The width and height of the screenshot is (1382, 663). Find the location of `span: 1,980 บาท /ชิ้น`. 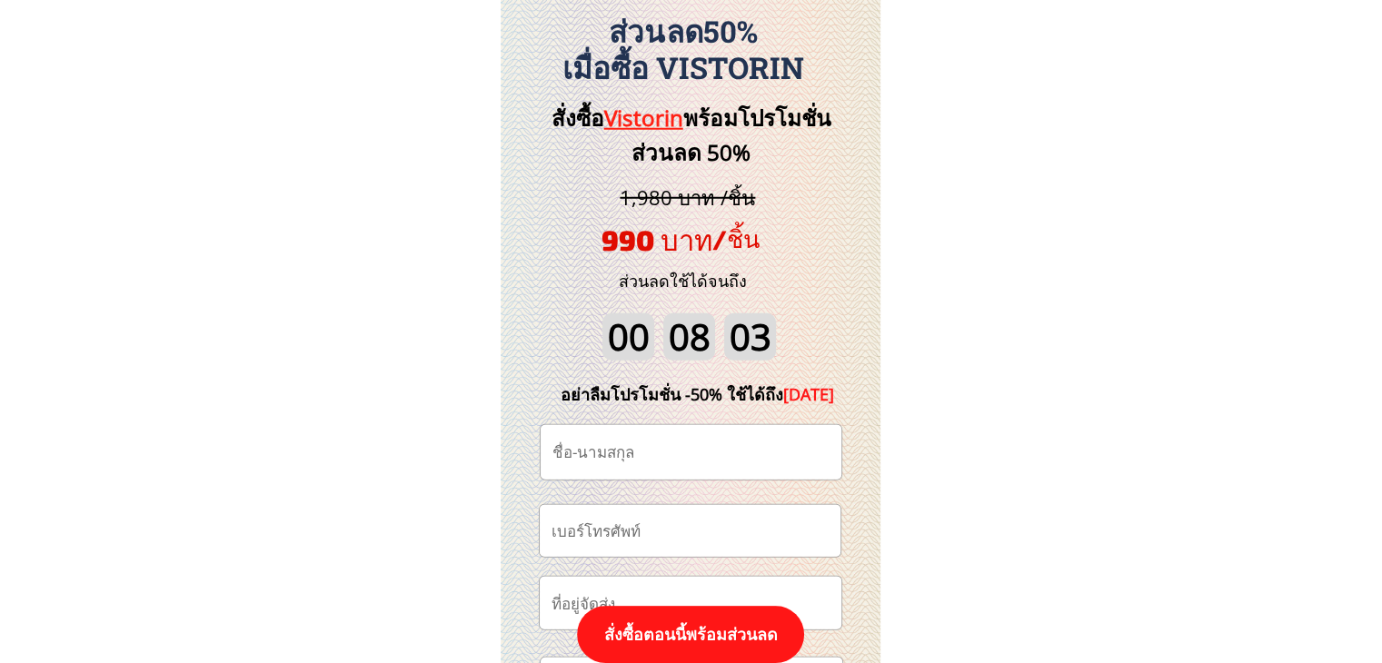

span: 1,980 บาท /ชิ้น is located at coordinates (687, 197).